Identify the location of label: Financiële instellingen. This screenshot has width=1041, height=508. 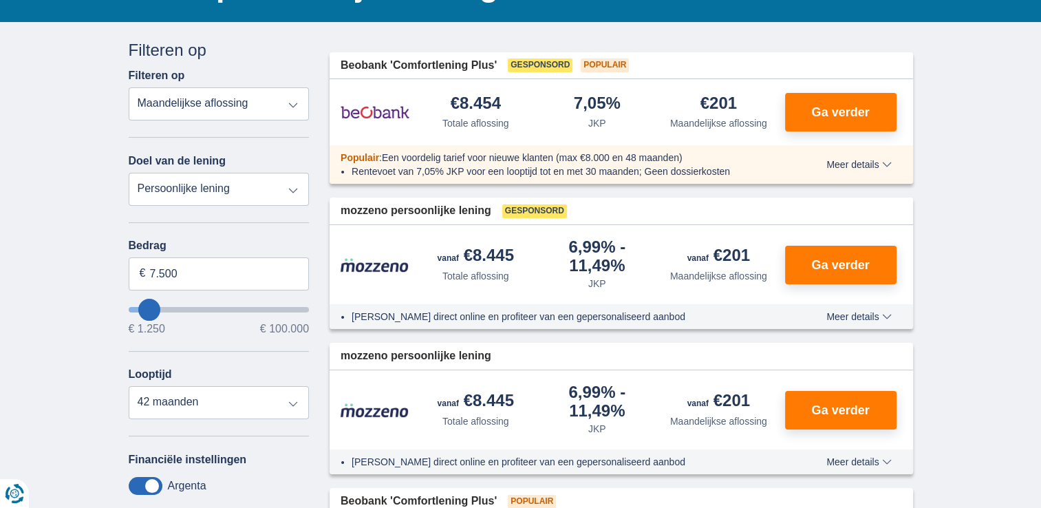
(188, 460).